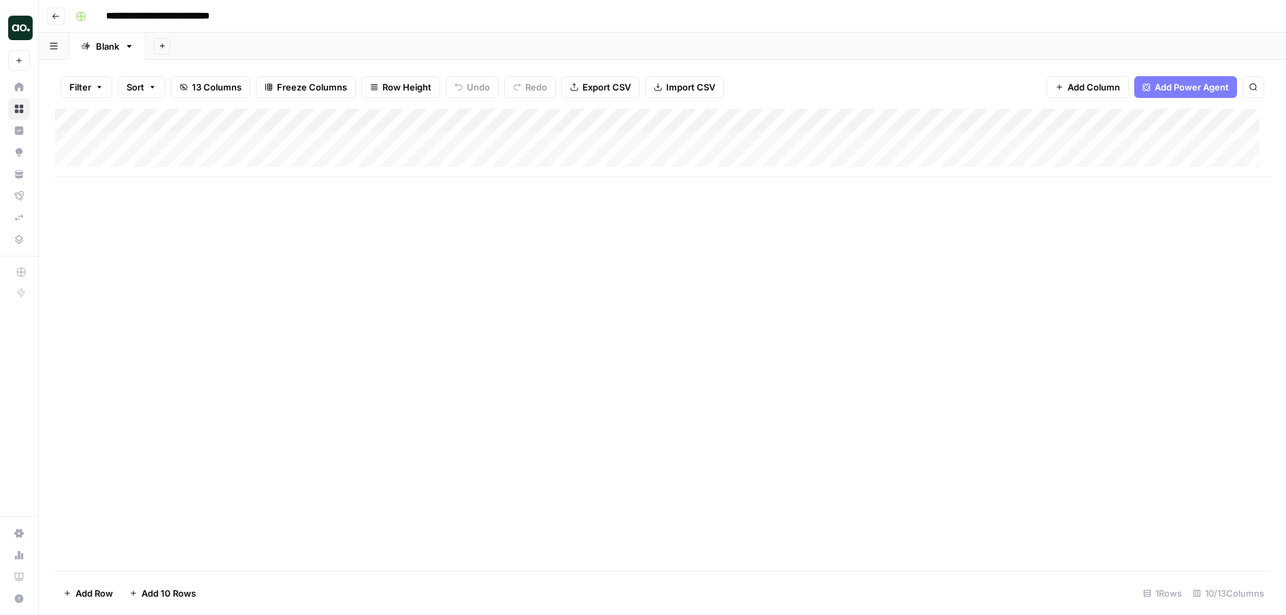  I want to click on span: Row Height, so click(407, 87).